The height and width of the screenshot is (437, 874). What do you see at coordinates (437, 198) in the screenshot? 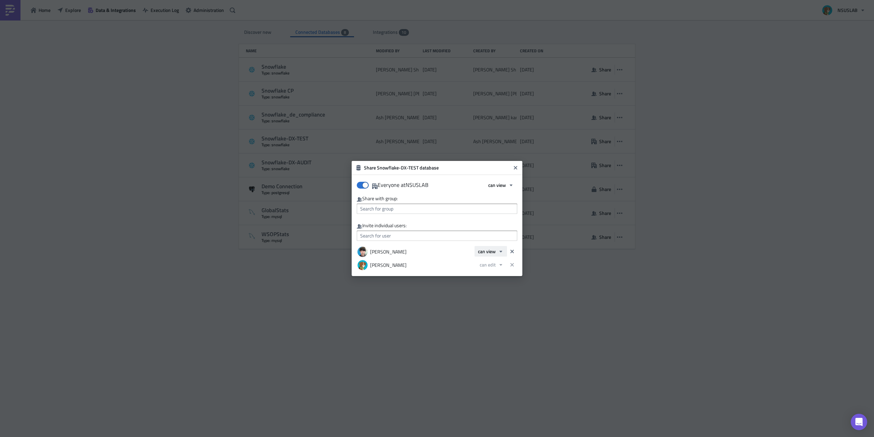
I see `div: Share with group:` at bounding box center [437, 198].